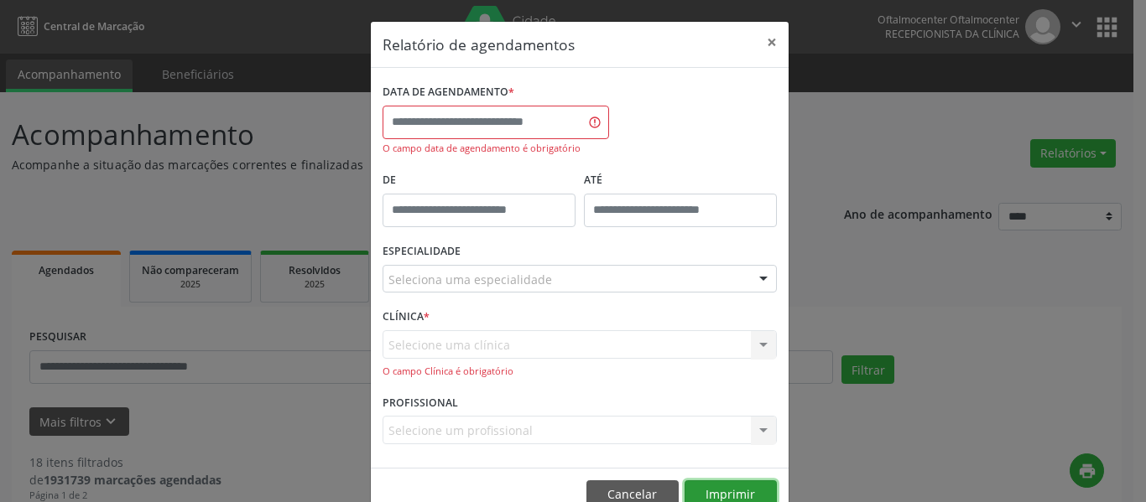 The width and height of the screenshot is (1146, 502). Describe the element at coordinates (406, 317) in the screenshot. I see `label: CLÍNICA` at that location.